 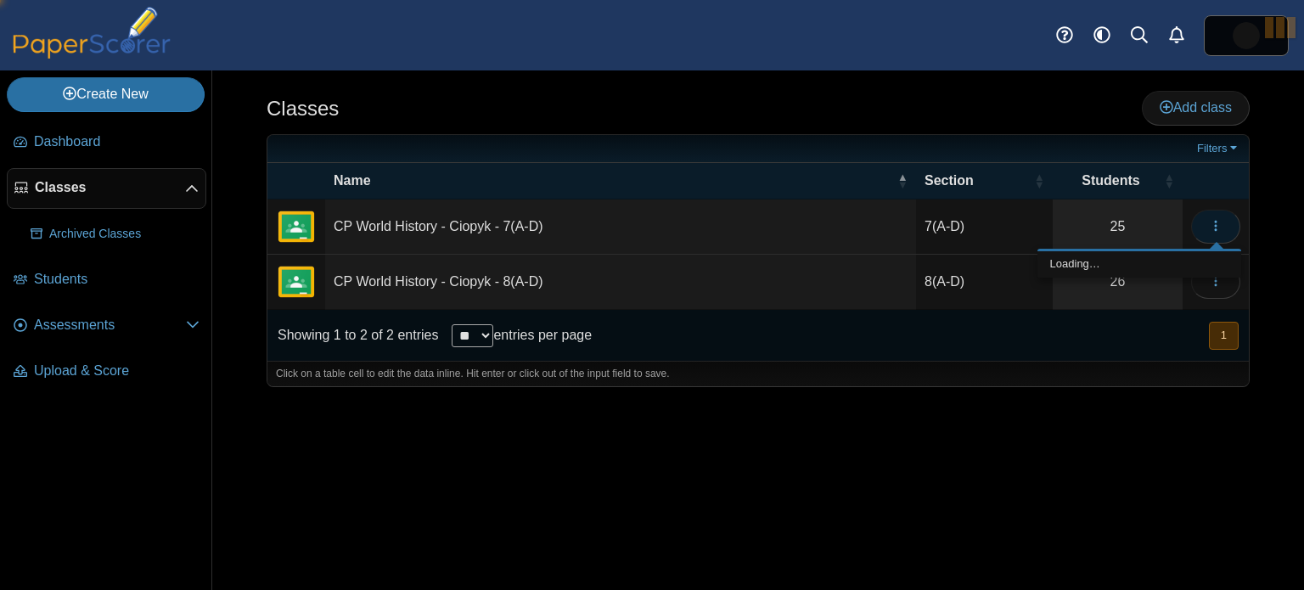 What do you see at coordinates (109, 188) in the screenshot?
I see `span: Classes` at bounding box center [109, 188].